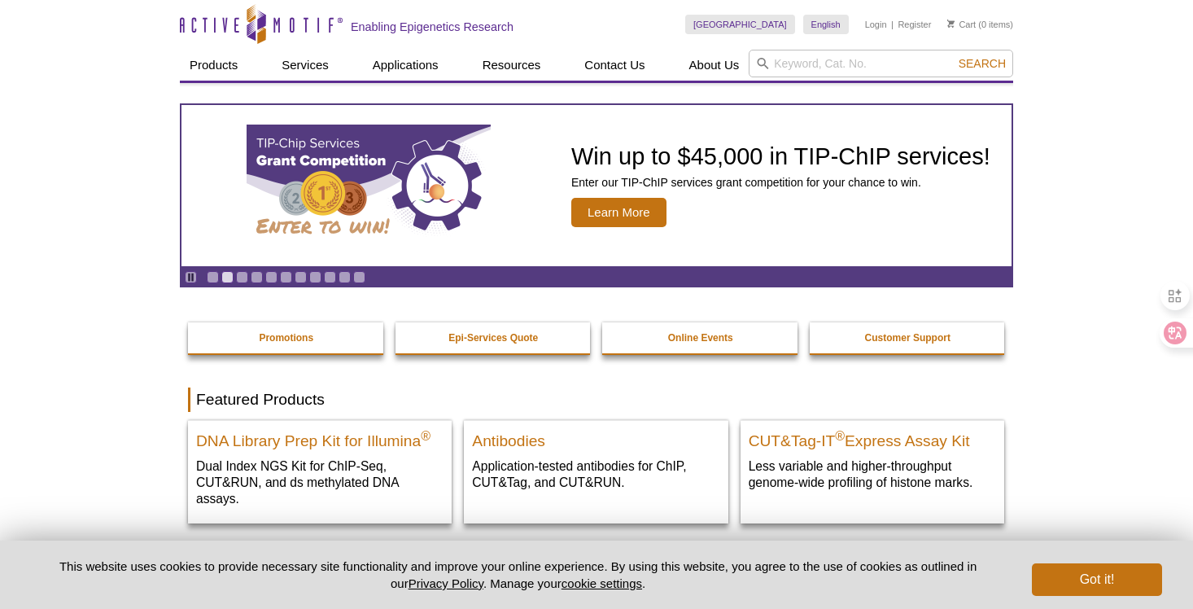 The height and width of the screenshot is (609, 1193). Describe the element at coordinates (596, 437) in the screenshot. I see `h2: Antibodies` at that location.